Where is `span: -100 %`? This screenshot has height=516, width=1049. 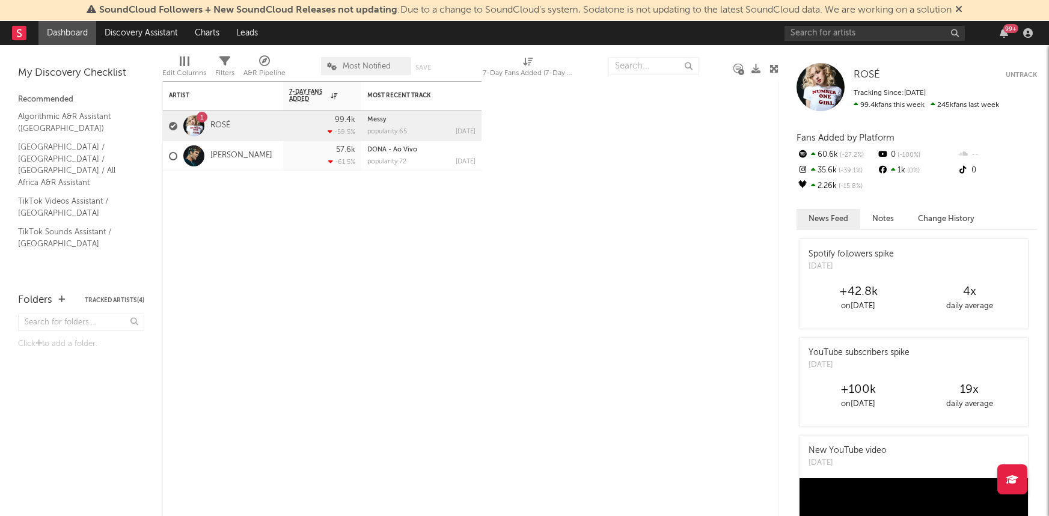 span: -100 % is located at coordinates (908, 155).